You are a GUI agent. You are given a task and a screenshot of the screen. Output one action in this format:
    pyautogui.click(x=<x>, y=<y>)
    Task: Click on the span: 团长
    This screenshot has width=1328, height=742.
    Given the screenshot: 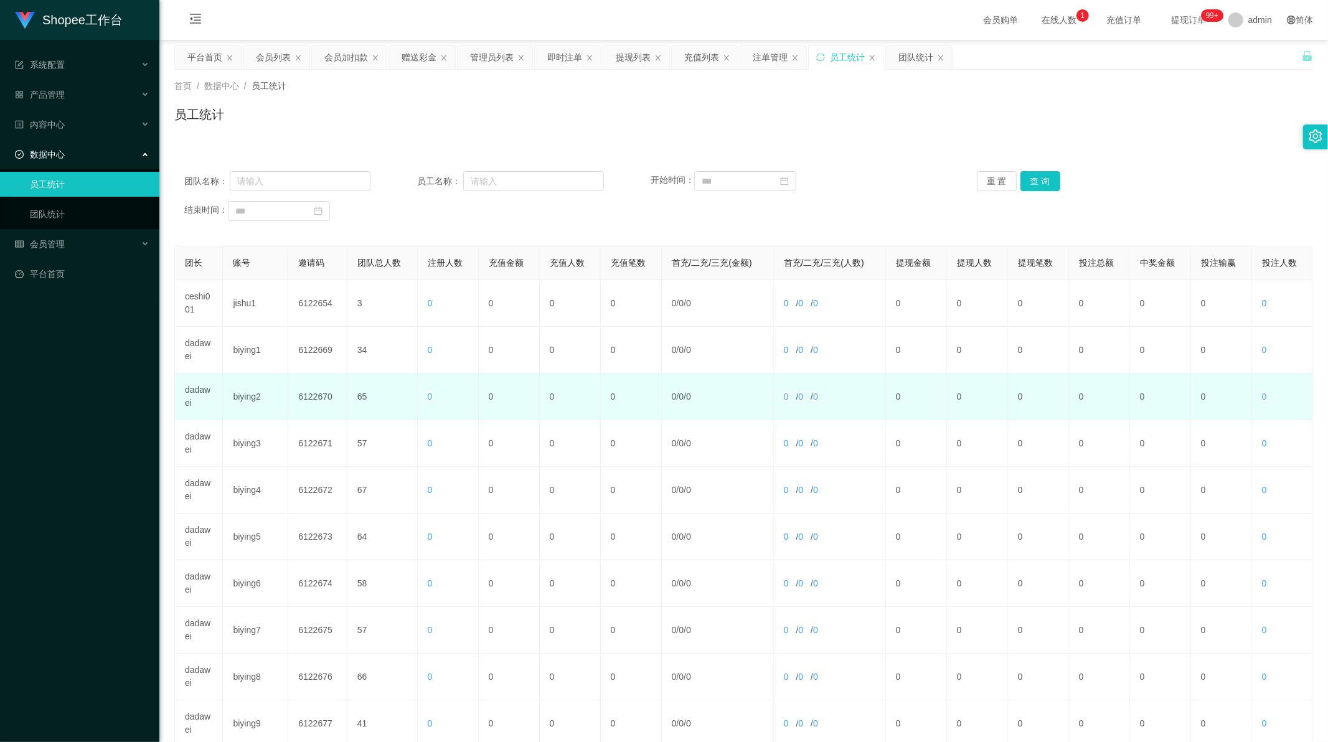 What is the action you would take?
    pyautogui.click(x=194, y=263)
    